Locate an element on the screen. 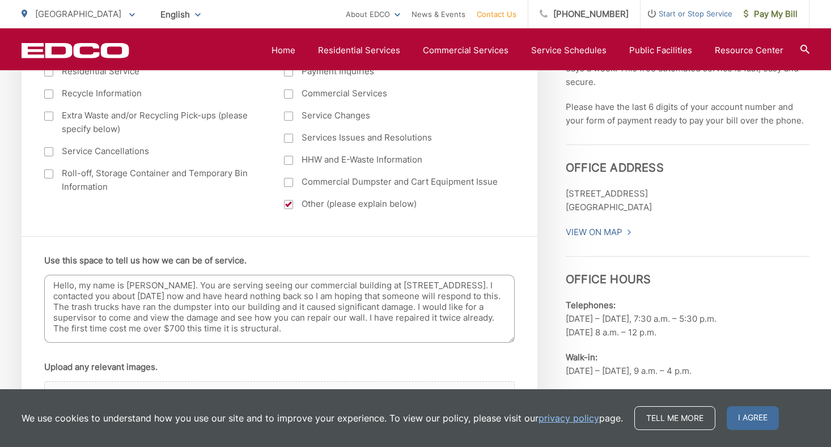 This screenshot has width=831, height=447. label: Other (please explain below) is located at coordinates (392, 204).